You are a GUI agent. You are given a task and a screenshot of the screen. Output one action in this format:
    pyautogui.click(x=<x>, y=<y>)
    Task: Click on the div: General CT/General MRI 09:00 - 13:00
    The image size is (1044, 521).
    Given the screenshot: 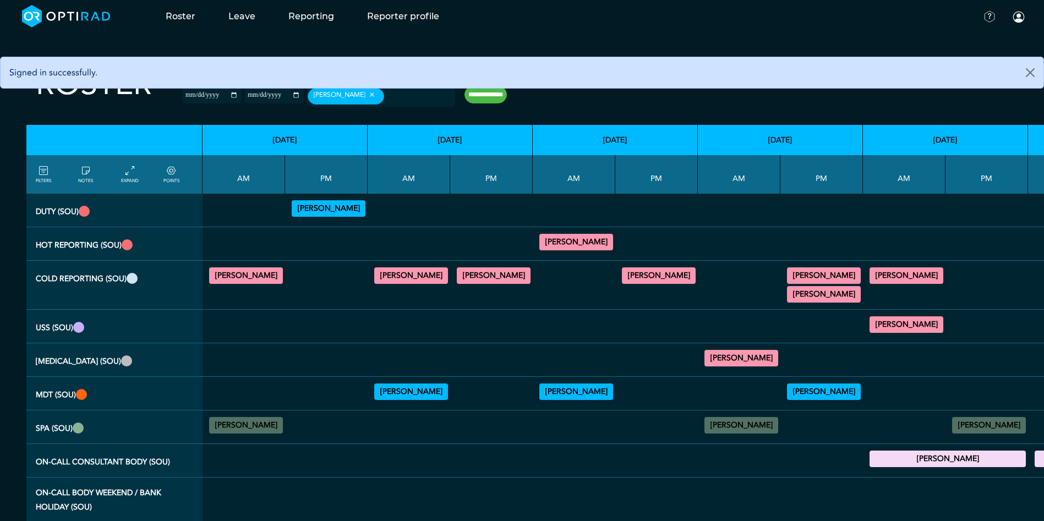 What is the action you would take?
    pyautogui.click(x=411, y=276)
    